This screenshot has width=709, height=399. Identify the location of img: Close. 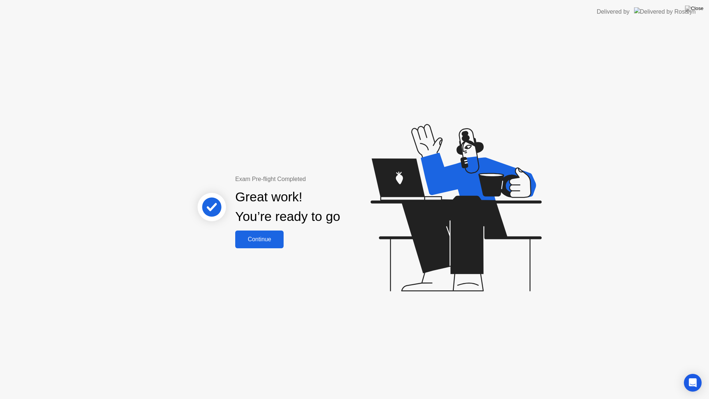
(694, 8).